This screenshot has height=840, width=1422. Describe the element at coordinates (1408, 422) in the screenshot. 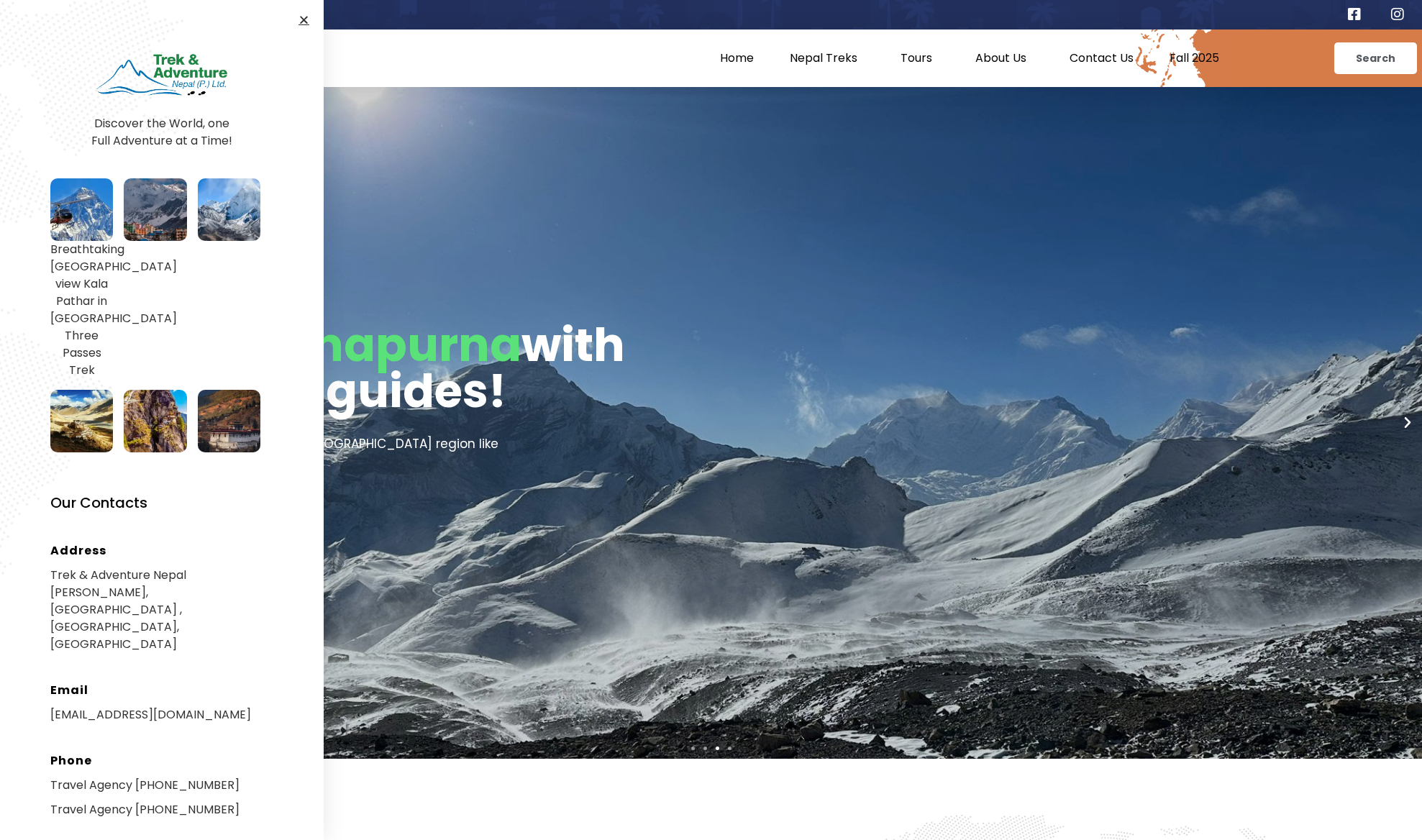

I see `div: Next slide` at that location.